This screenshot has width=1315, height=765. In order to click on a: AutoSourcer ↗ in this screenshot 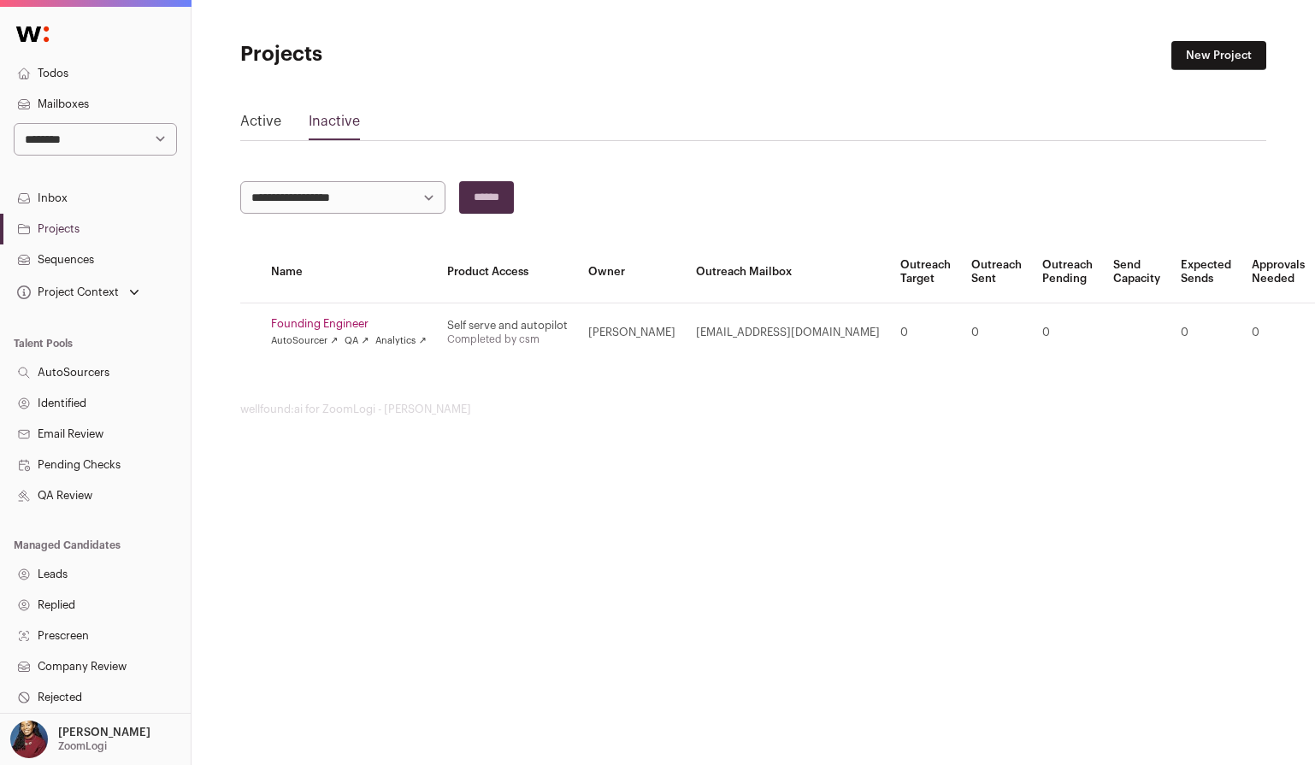, I will do `click(304, 341)`.